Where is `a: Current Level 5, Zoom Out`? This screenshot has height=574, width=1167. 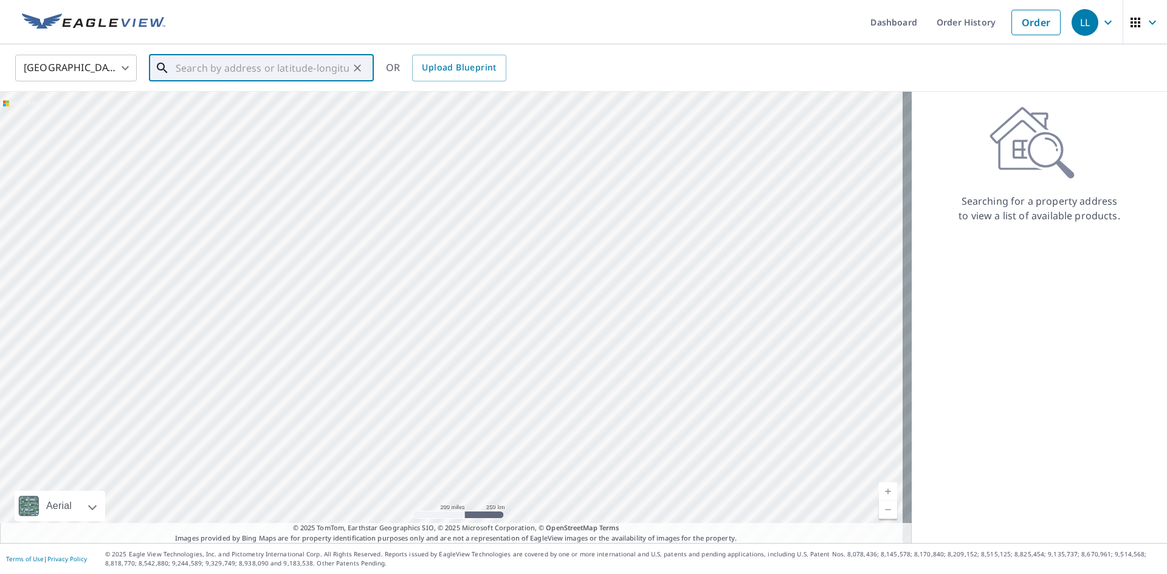 a: Current Level 5, Zoom Out is located at coordinates (888, 510).